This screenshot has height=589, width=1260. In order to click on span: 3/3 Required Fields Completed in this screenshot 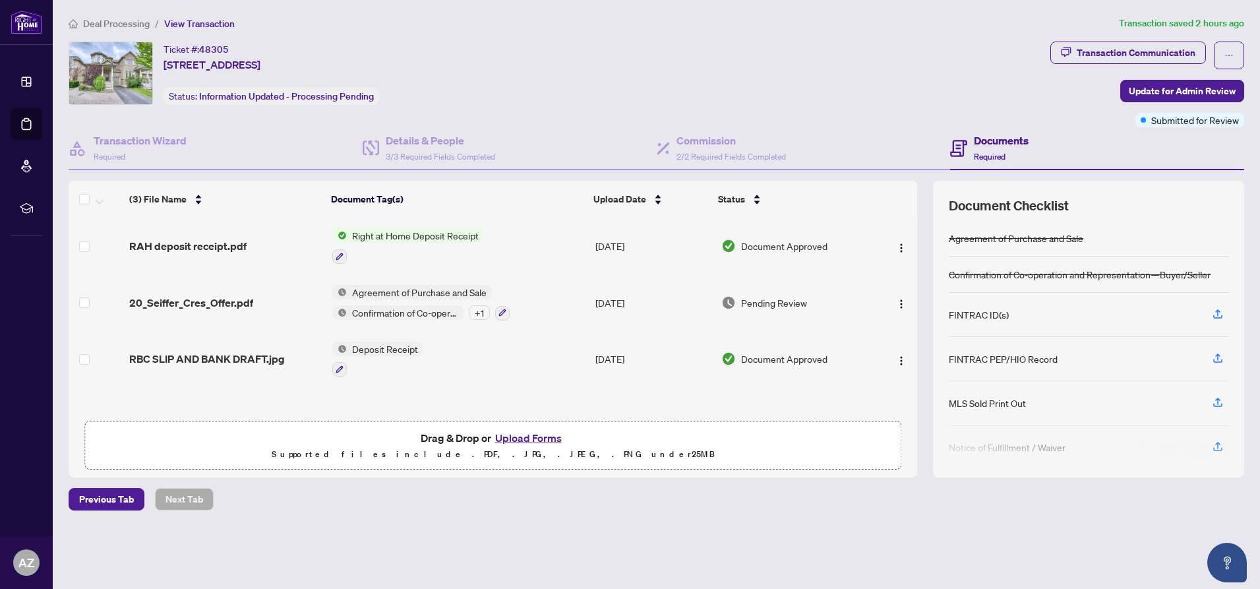, I will do `click(440, 156)`.